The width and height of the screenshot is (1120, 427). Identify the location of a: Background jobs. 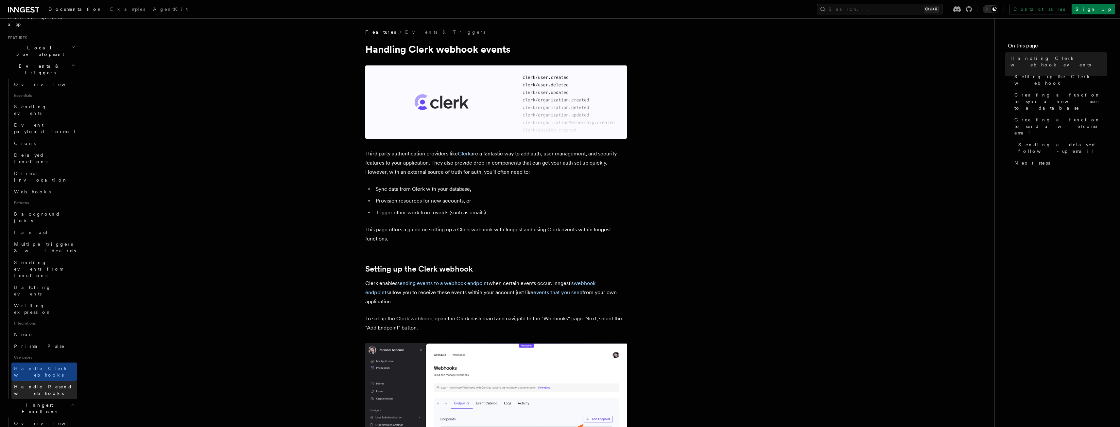
(44, 217).